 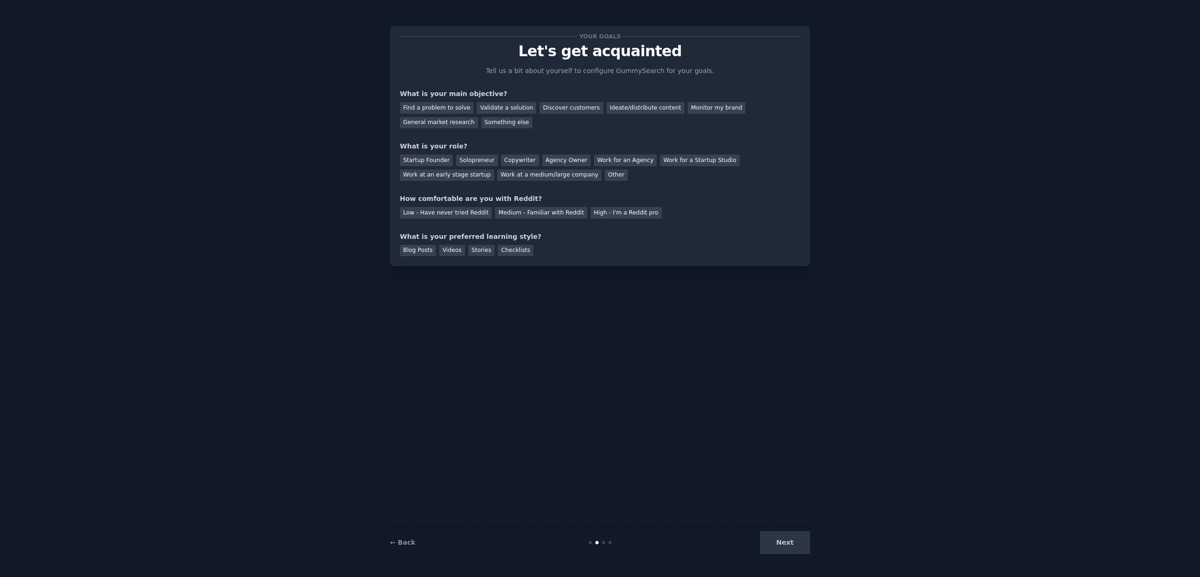 What do you see at coordinates (600, 94) in the screenshot?
I see `div: What is your main objective?` at bounding box center [600, 94].